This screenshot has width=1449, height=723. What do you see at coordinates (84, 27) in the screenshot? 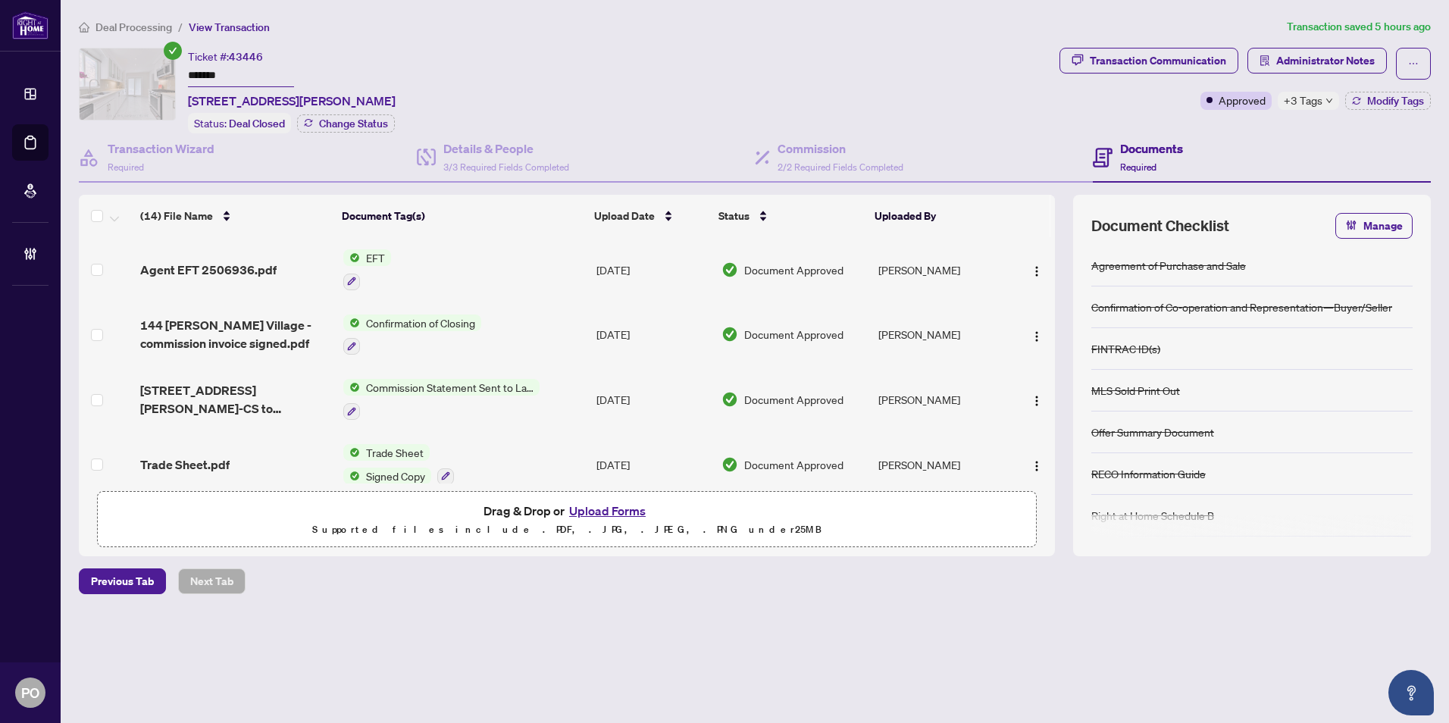
I see `span: home` at bounding box center [84, 27].